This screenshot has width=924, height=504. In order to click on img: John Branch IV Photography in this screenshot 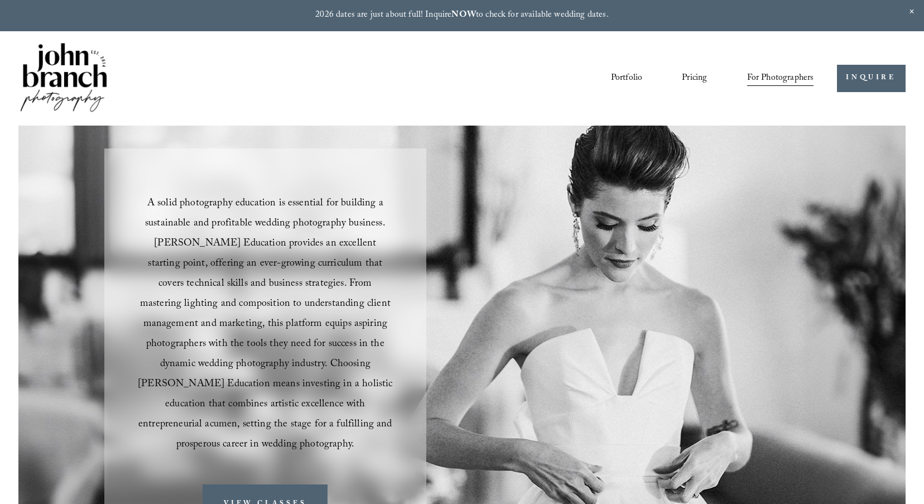, I will do `click(64, 78)`.